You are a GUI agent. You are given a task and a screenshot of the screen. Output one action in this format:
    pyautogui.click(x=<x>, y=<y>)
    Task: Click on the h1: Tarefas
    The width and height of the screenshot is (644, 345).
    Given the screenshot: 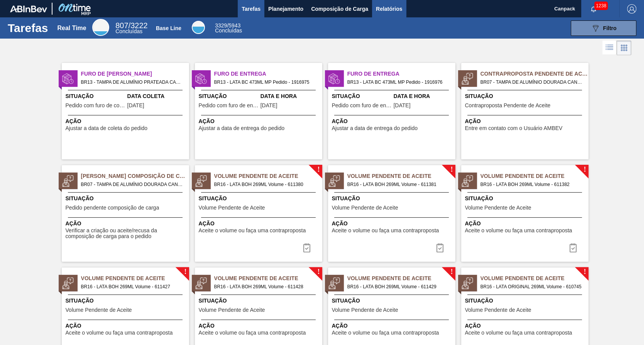 What is the action you would take?
    pyautogui.click(x=28, y=28)
    